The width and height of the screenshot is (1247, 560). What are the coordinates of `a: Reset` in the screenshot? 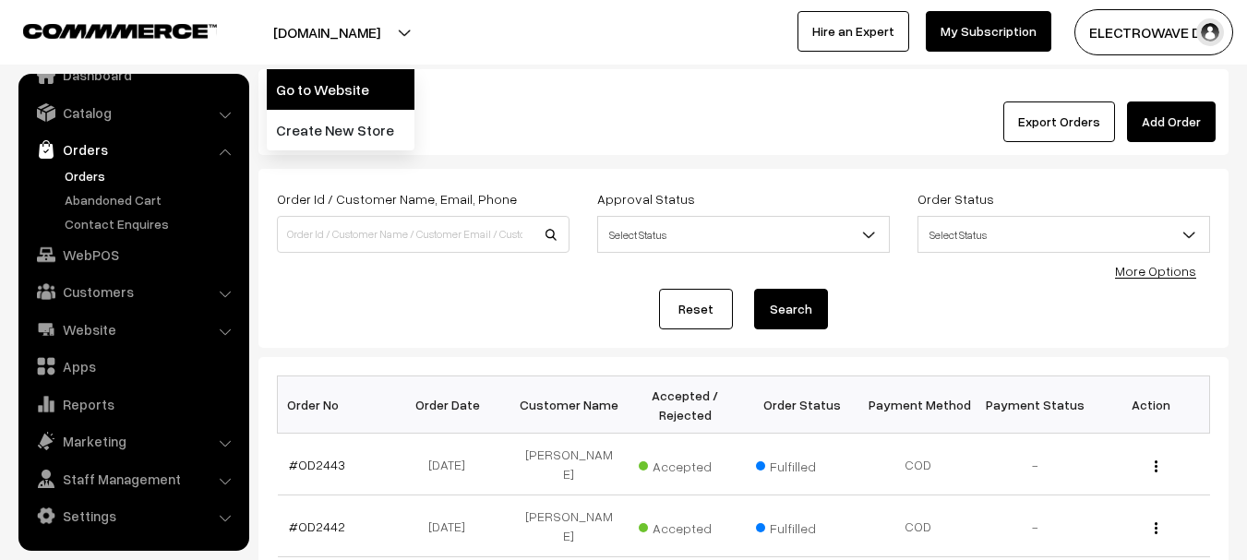 It's located at (696, 309).